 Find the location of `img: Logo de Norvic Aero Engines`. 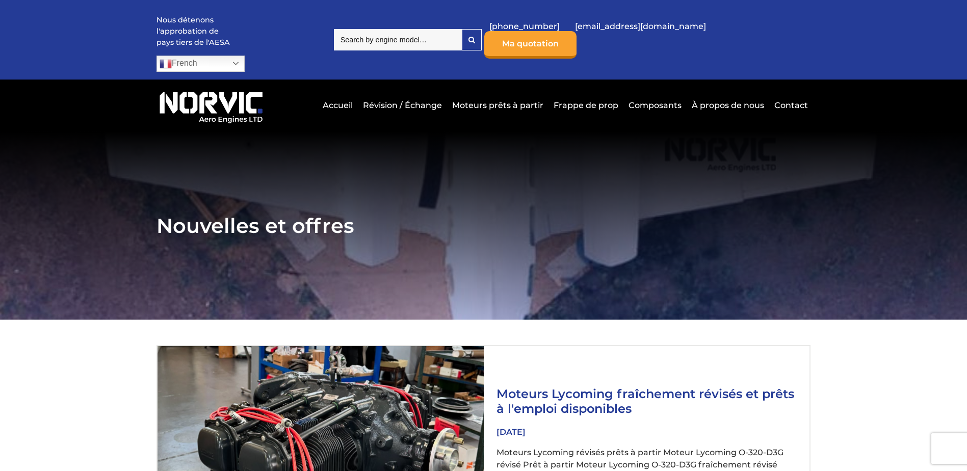

img: Logo de Norvic Aero Engines is located at coordinates (211, 106).